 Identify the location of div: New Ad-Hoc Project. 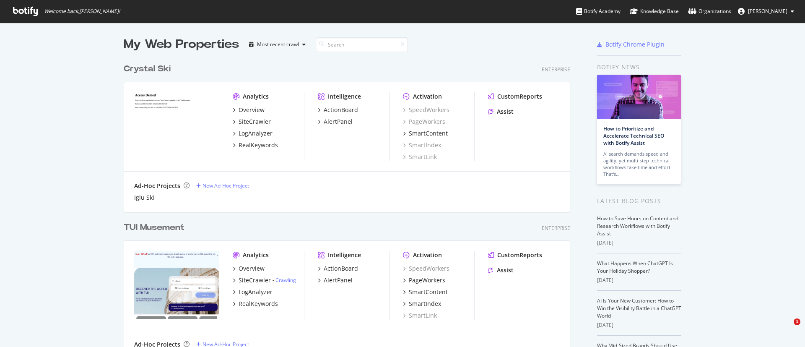
(225, 185).